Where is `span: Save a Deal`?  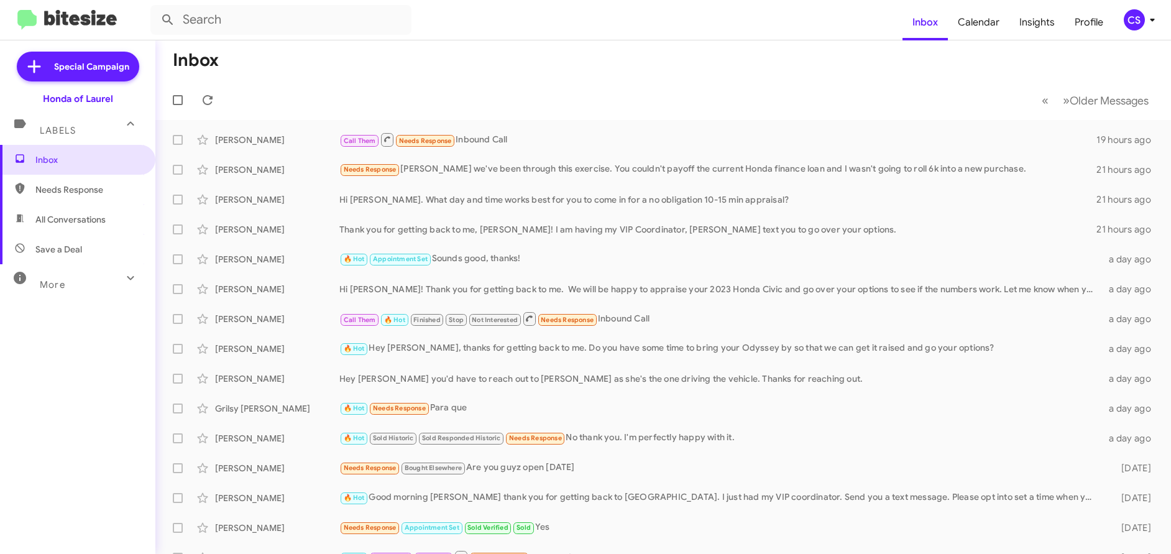
span: Save a Deal is located at coordinates (58, 249).